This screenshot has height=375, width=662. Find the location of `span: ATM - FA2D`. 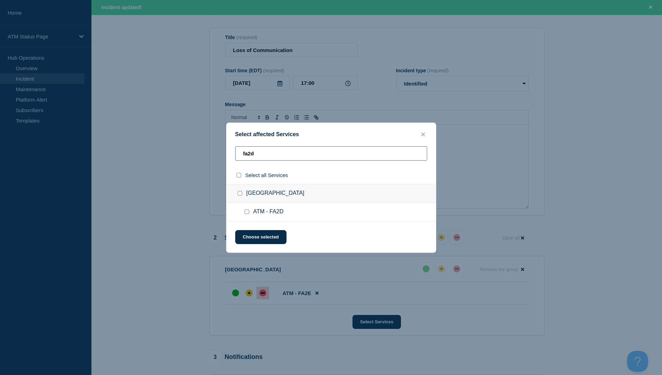

span: ATM - FA2D is located at coordinates (268, 212).